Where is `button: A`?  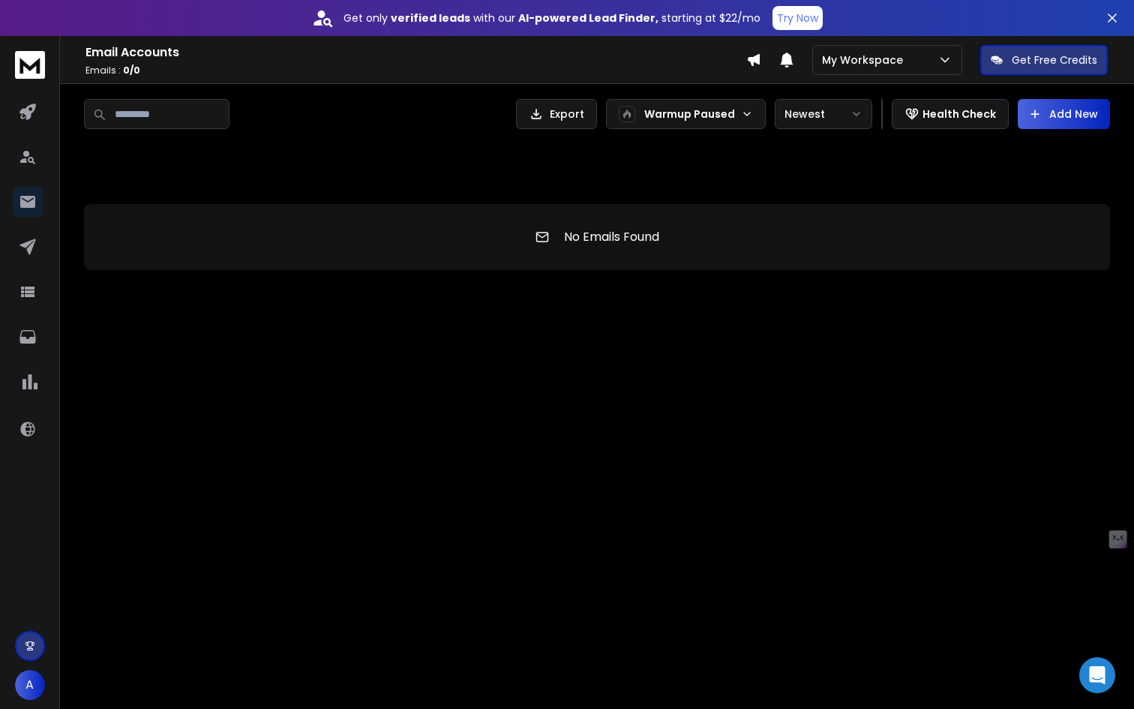 button: A is located at coordinates (30, 685).